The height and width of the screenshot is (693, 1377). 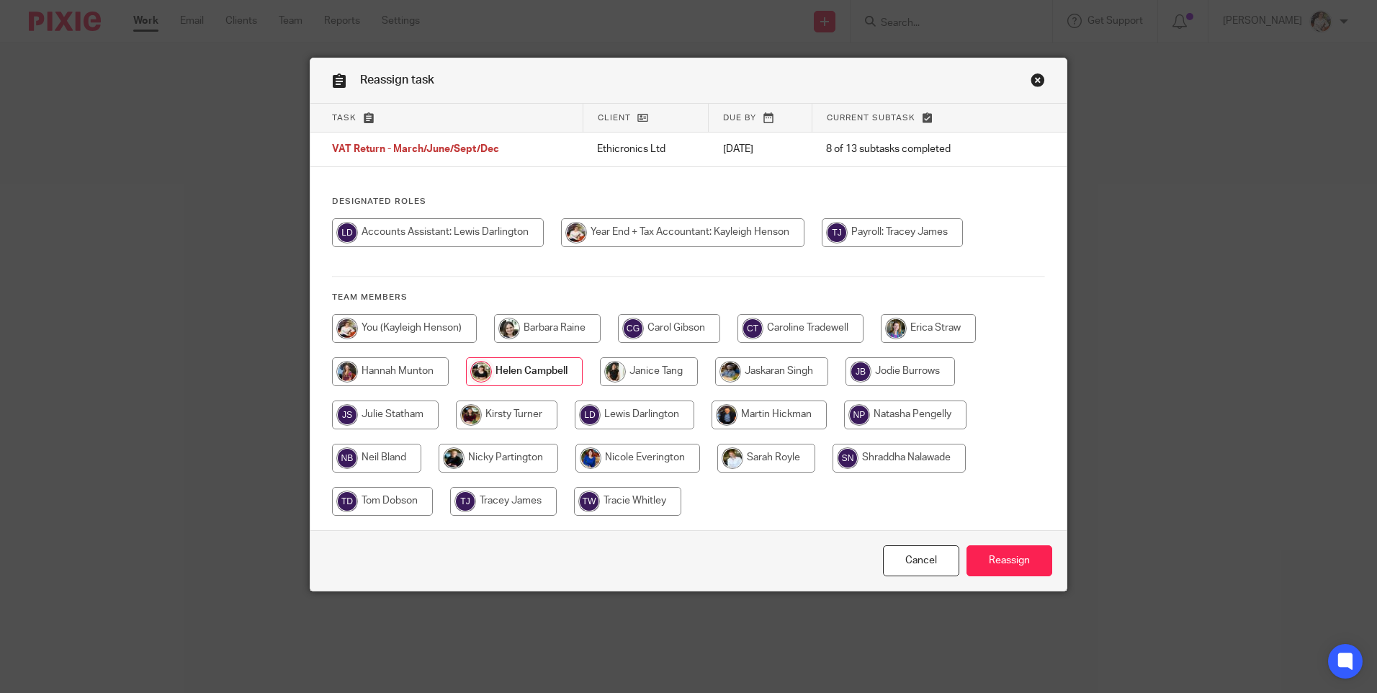 I want to click on input: Reassign, so click(x=1009, y=560).